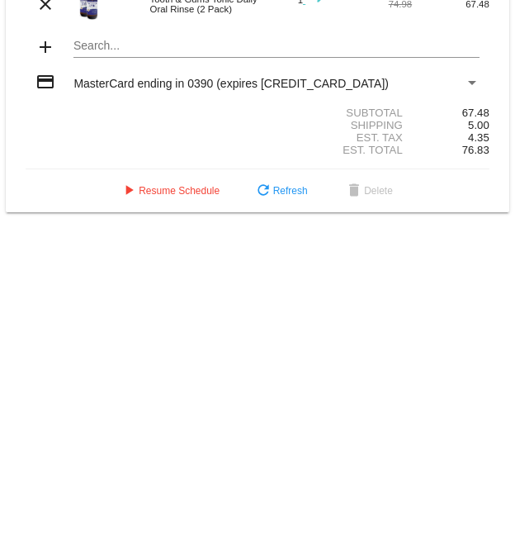 Image resolution: width=515 pixels, height=537 pixels. Describe the element at coordinates (368, 191) in the screenshot. I see `span: Delete` at that location.